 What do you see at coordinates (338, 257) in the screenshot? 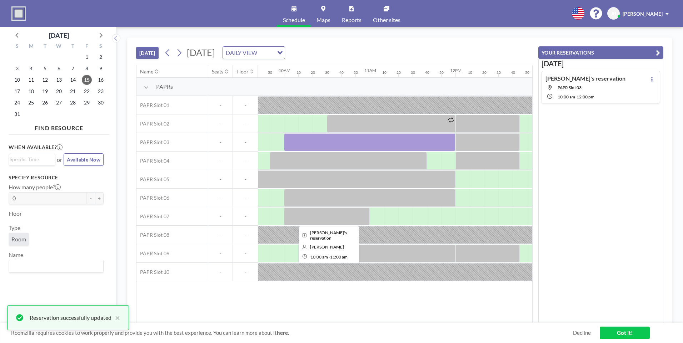
I see `span: 11:00 AM` at bounding box center [338, 257].